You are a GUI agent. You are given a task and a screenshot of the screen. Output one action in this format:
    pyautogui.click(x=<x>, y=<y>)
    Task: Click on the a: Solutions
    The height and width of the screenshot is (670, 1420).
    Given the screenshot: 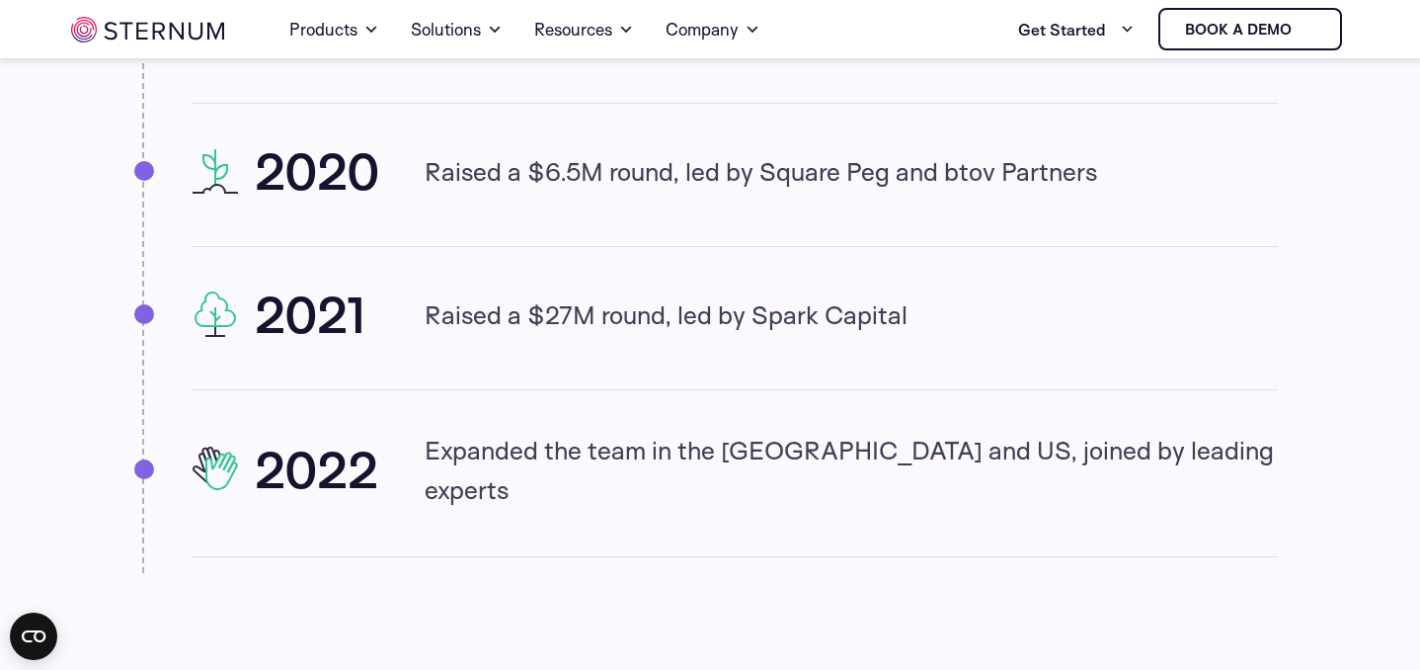 What is the action you would take?
    pyautogui.click(x=456, y=30)
    